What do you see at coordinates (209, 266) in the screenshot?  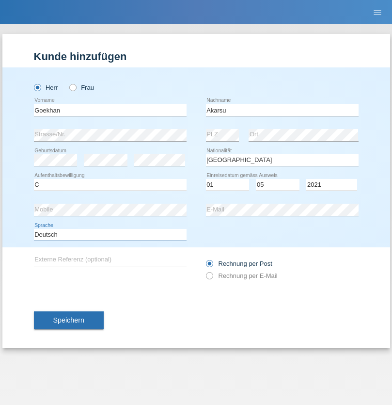 I see `input: Rechnung per Post` at bounding box center [209, 266].